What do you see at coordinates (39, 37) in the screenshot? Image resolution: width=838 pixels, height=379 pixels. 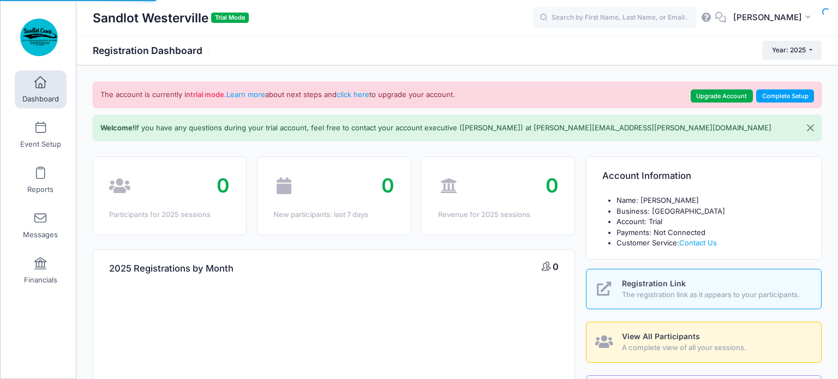 I see `a: Sandlot Westerville` at bounding box center [39, 37].